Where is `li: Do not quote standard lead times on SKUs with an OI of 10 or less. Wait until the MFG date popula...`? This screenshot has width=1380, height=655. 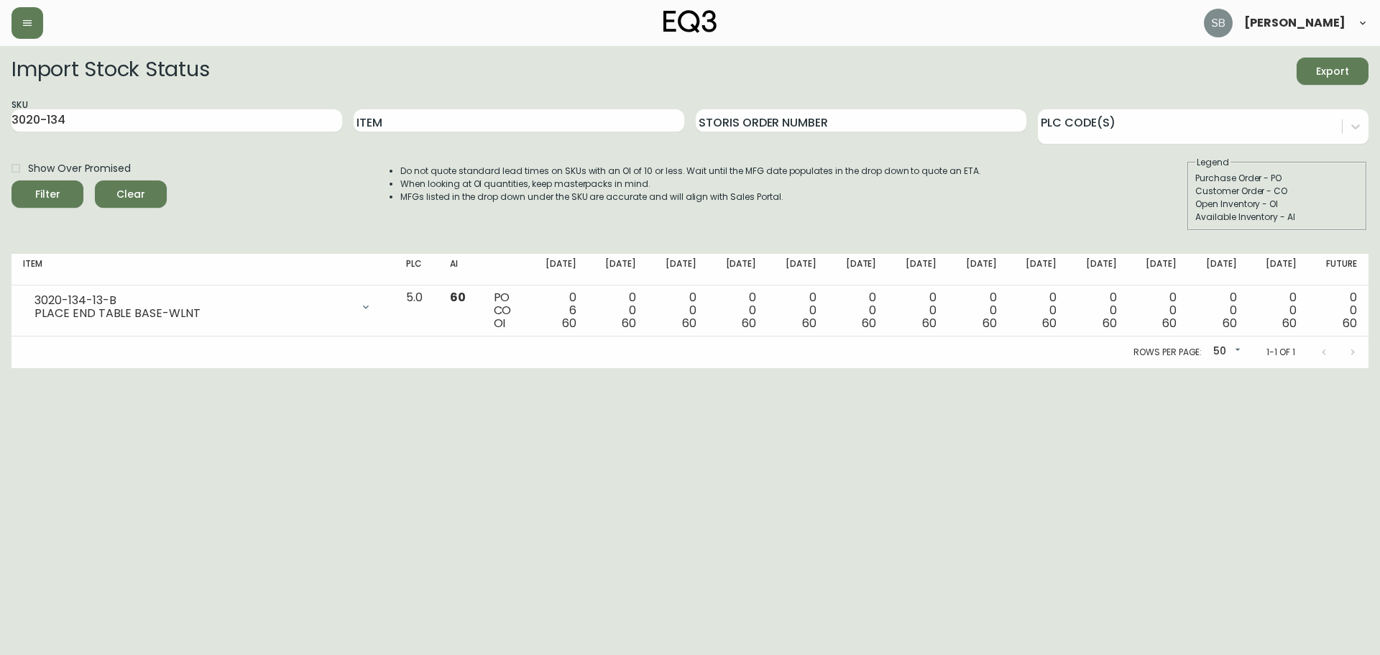
li: Do not quote standard lead times on SKUs with an OI of 10 or less. Wait until the MFG date popula... is located at coordinates (691, 171).